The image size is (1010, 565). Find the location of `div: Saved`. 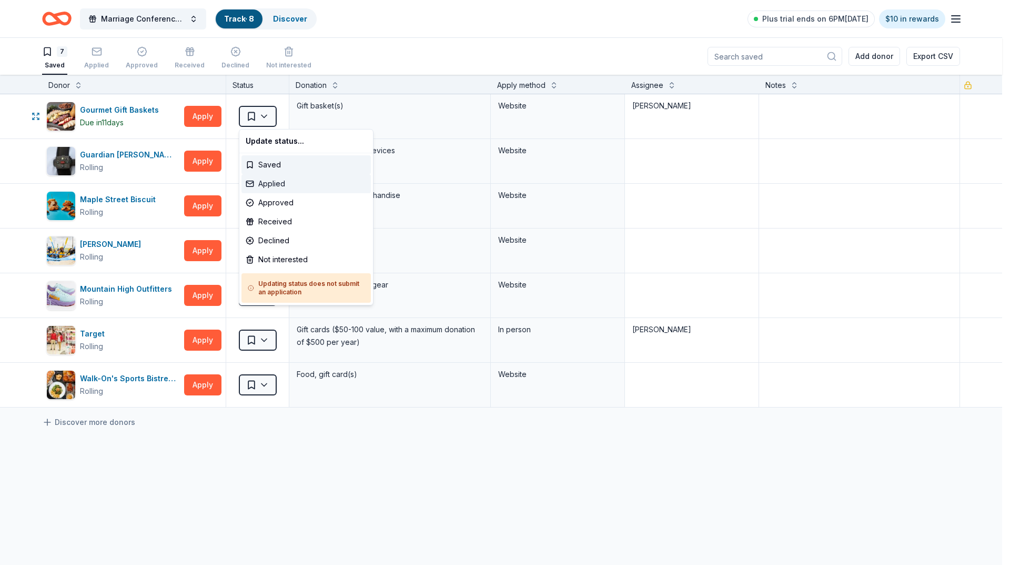

div: Saved is located at coordinates (306, 165).